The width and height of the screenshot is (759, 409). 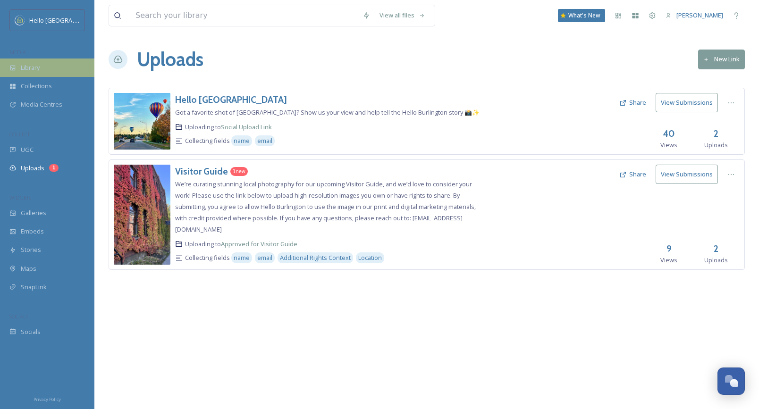 I want to click on a: Social Upload Link, so click(x=246, y=127).